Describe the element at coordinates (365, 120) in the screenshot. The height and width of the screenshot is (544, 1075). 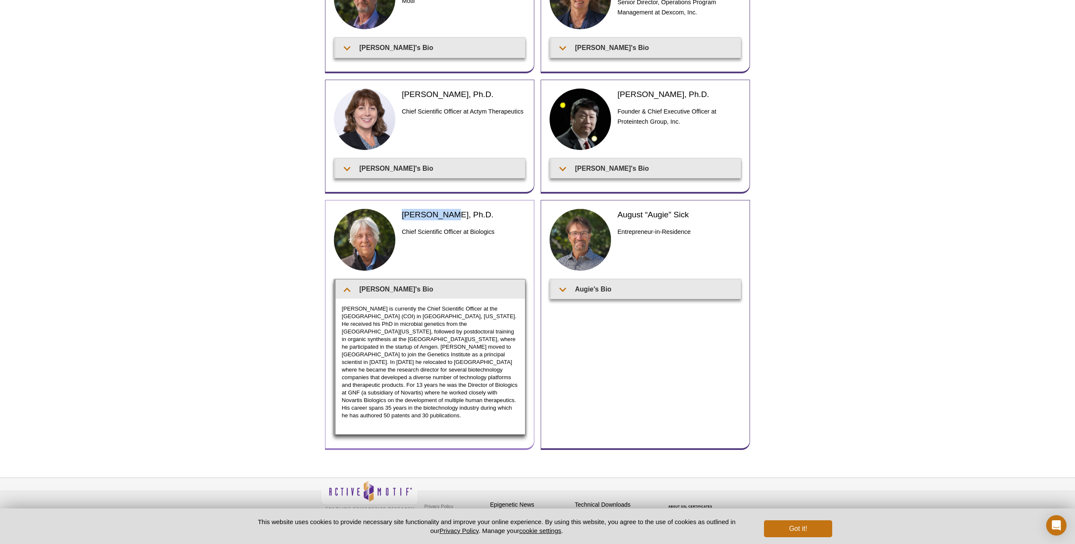
I see `img: Mary Janatpour headshot` at that location.